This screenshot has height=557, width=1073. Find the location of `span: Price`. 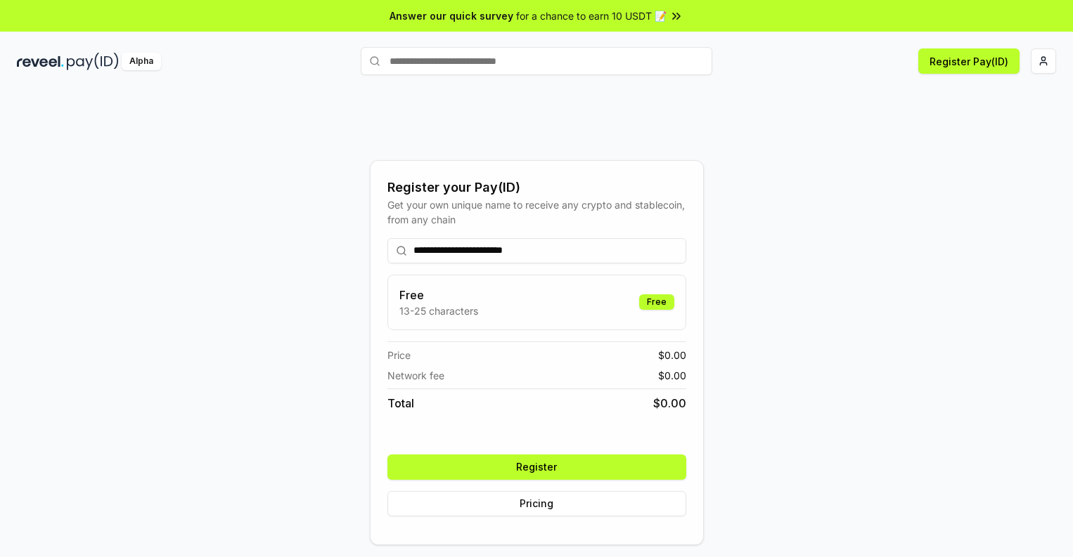

span: Price is located at coordinates (399, 355).